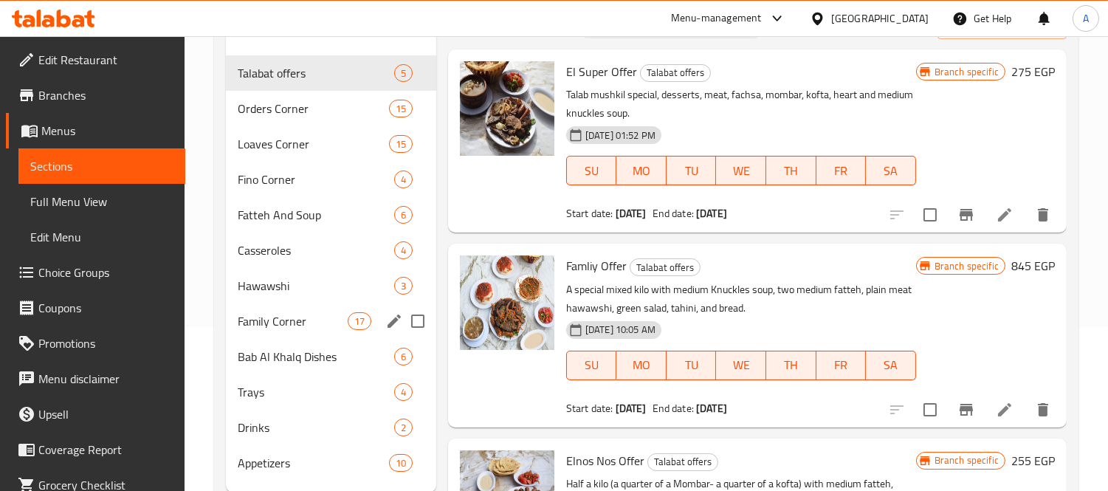 The width and height of the screenshot is (1108, 491). What do you see at coordinates (106, 450) in the screenshot?
I see `span: Coverage Report` at bounding box center [106, 450].